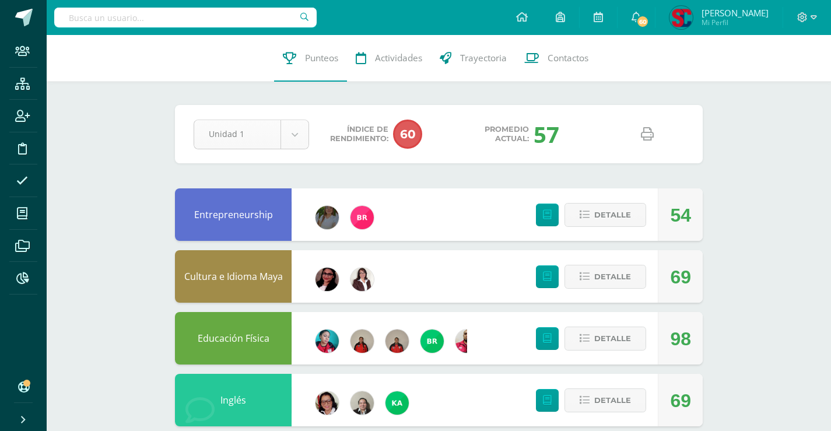 This screenshot has height=431, width=831. I want to click on img: fdc339628fa4f38455708ea1af2929a7.png, so click(362, 217).